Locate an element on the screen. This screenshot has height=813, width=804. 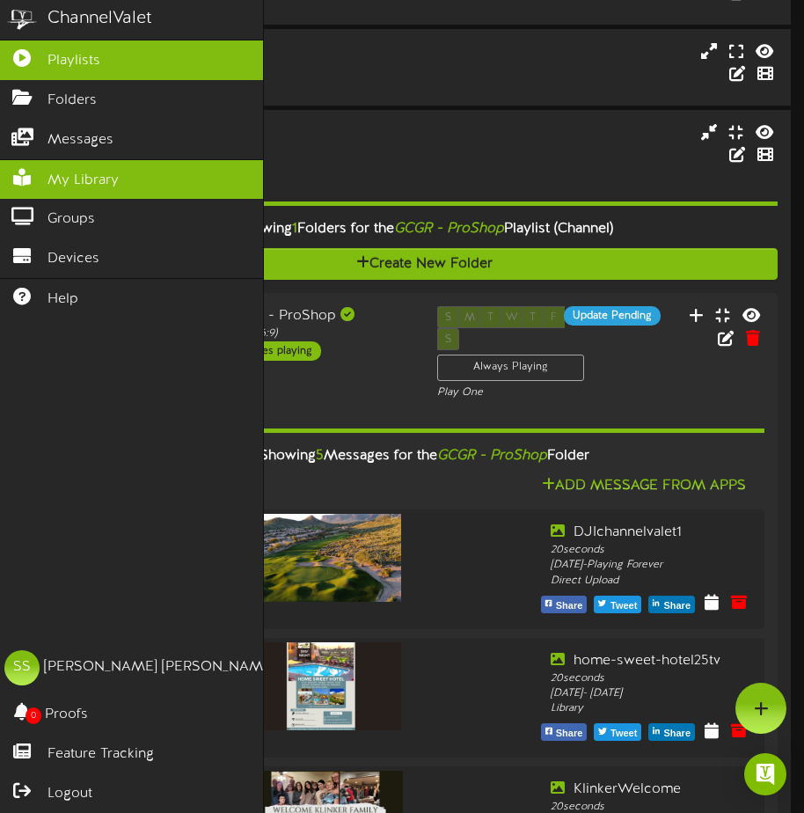
div: Update Pending is located at coordinates (612, 316).